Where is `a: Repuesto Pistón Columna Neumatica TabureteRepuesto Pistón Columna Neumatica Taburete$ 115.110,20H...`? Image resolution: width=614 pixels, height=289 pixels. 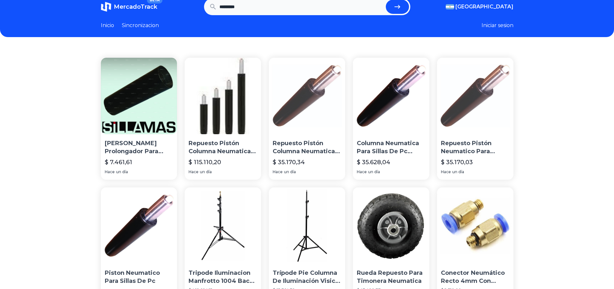
a: Repuesto Pistón Columna Neumatica TabureteRepuesto Pistón Columna Neumatica Taburete$ 115.110,20H... is located at coordinates (223, 119).